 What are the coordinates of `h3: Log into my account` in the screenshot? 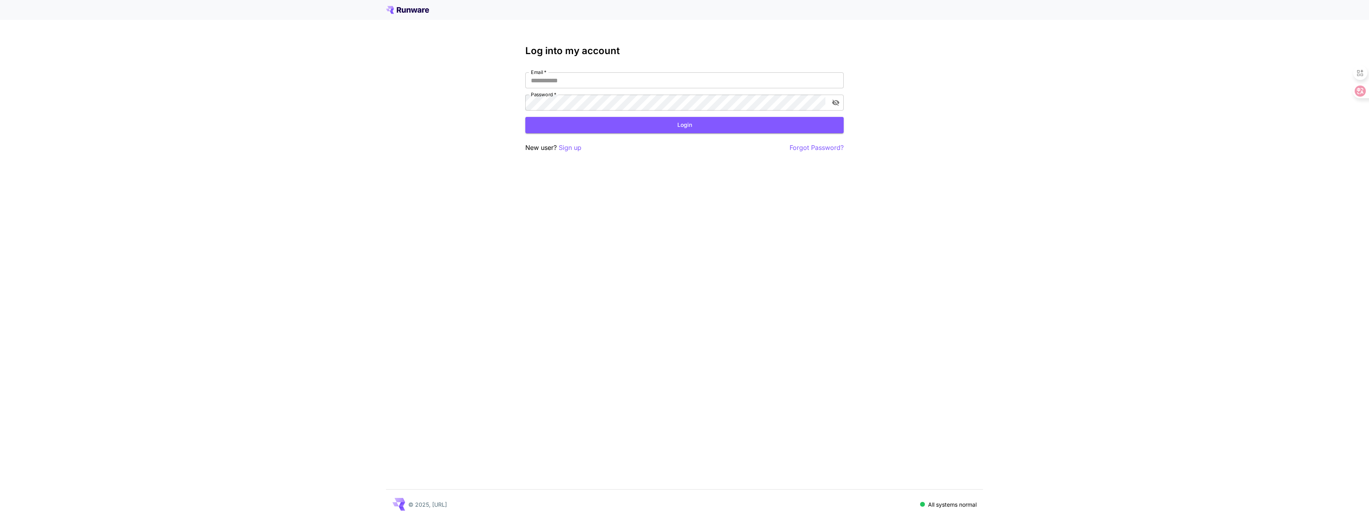 It's located at (685, 51).